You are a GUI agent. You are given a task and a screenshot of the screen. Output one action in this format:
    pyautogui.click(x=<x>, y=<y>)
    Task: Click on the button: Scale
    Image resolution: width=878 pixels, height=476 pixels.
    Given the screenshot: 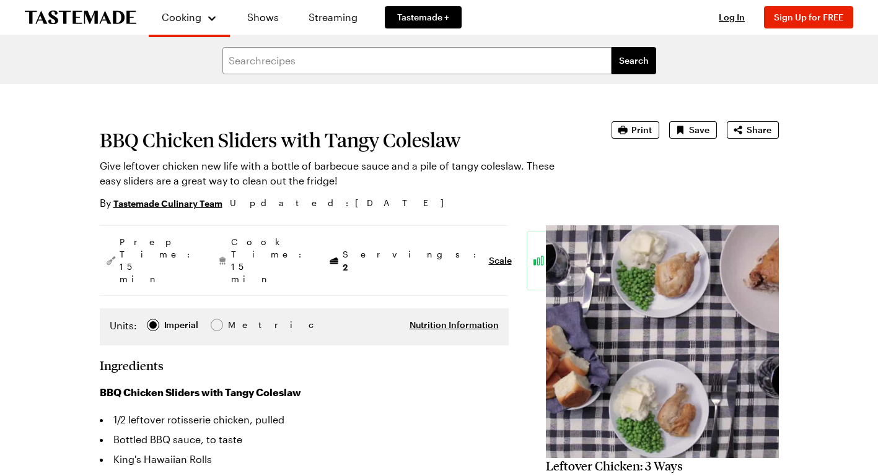 What is the action you would take?
    pyautogui.click(x=500, y=261)
    